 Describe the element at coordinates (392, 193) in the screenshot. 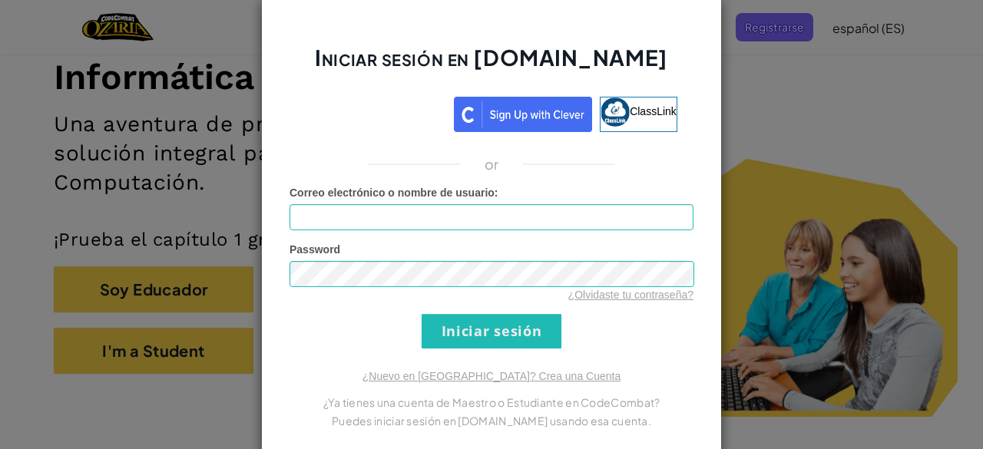

I see `span: Correo electrónico o nombre de usuario` at that location.